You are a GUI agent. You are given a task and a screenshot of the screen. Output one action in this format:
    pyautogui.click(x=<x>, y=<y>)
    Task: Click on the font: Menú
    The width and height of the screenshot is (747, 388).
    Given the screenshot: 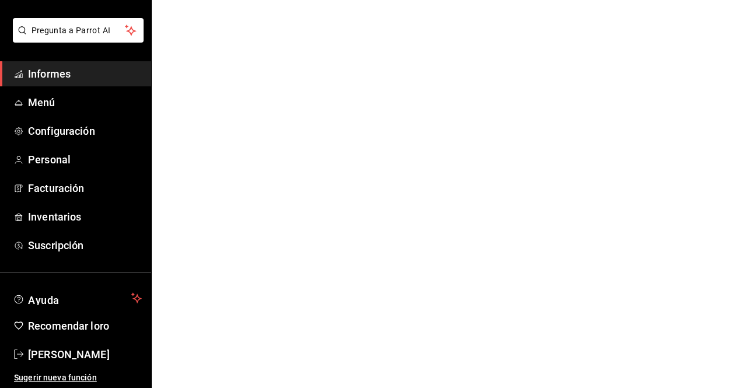 What is the action you would take?
    pyautogui.click(x=41, y=102)
    